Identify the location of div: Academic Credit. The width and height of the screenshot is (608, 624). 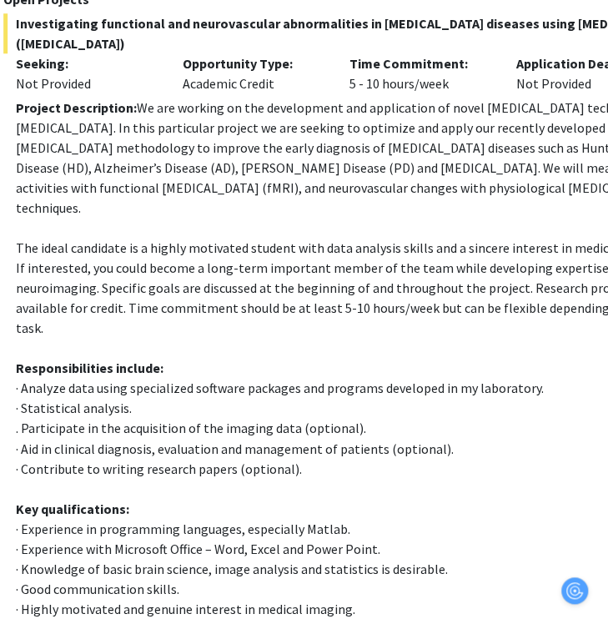
(253, 73).